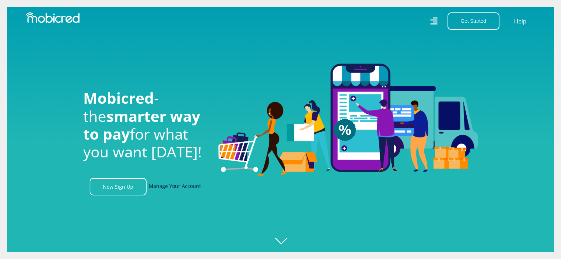 This screenshot has width=561, height=259. Describe the element at coordinates (119, 98) in the screenshot. I see `span: Mobicred` at that location.